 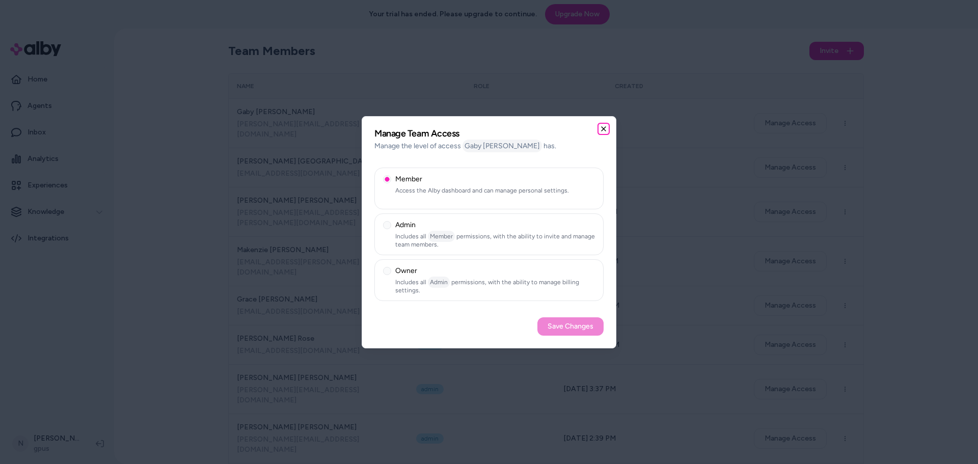 I want to click on button: AdminIncludes all Member permissions, with the ability to invite and manage team members., so click(x=387, y=225).